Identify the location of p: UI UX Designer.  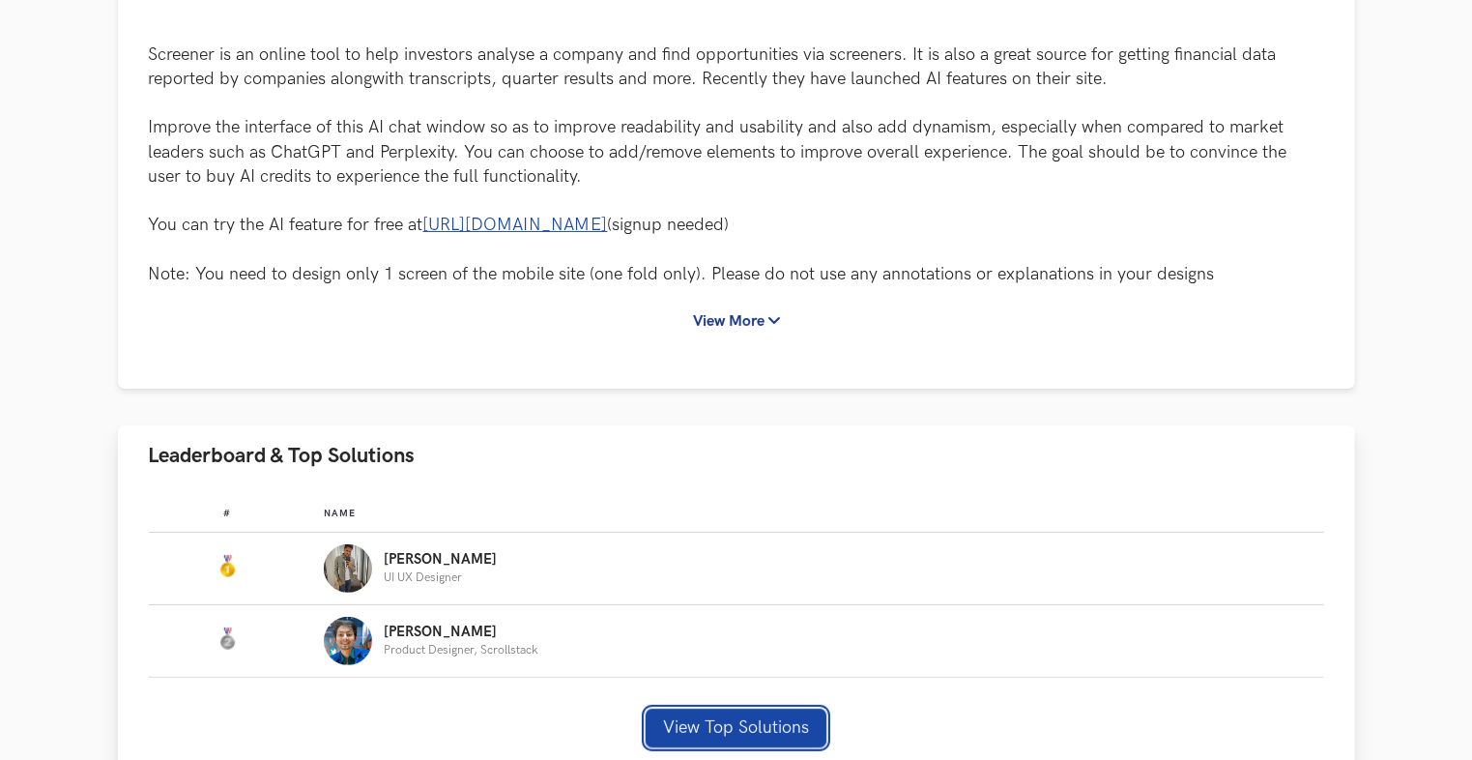
(440, 577).